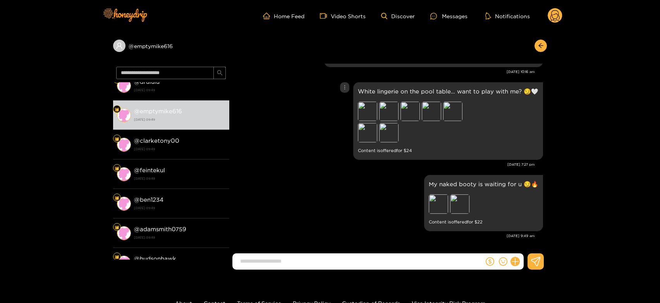 The width and height of the screenshot is (660, 303). I want to click on span: home, so click(268, 16).